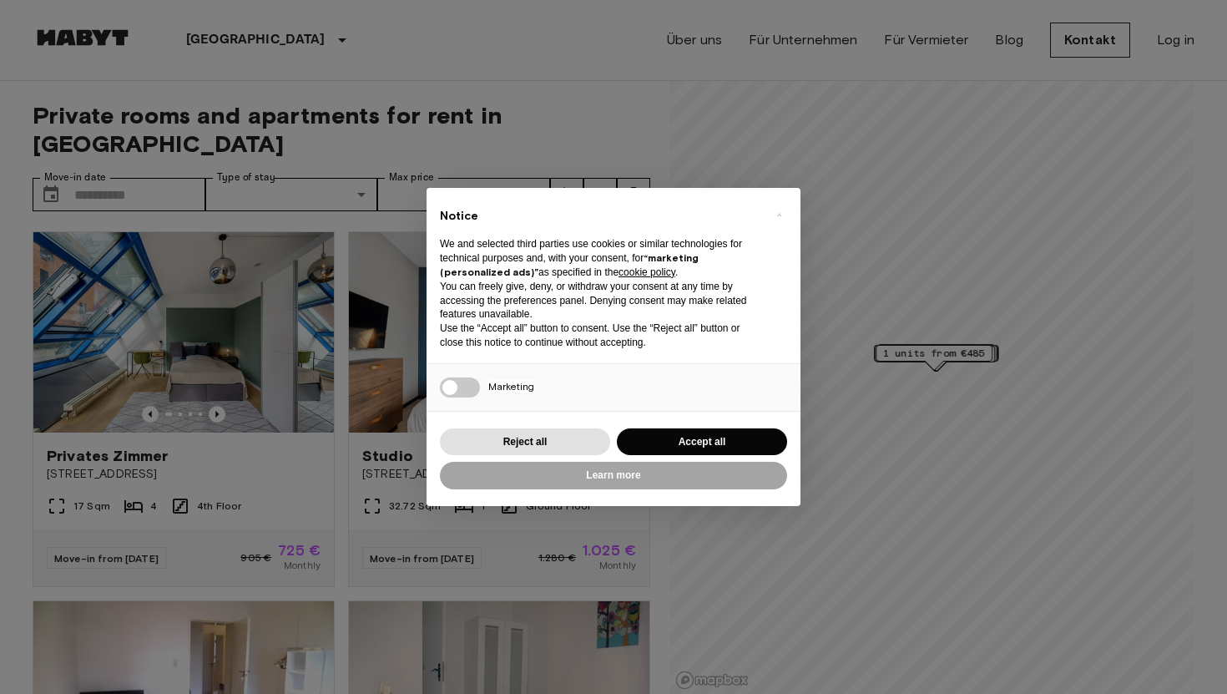 This screenshot has width=1227, height=694. Describe the element at coordinates (569, 265) in the screenshot. I see `strong: “marketing (personalized ads)”` at that location.